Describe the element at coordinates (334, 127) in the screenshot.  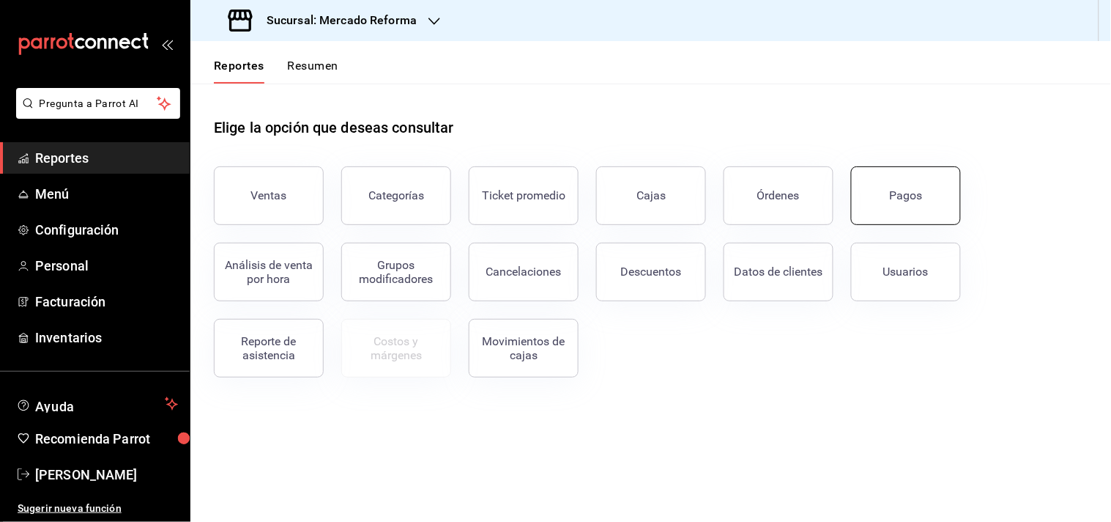
I see `h1: Elige la opción que deseas consultar` at that location.